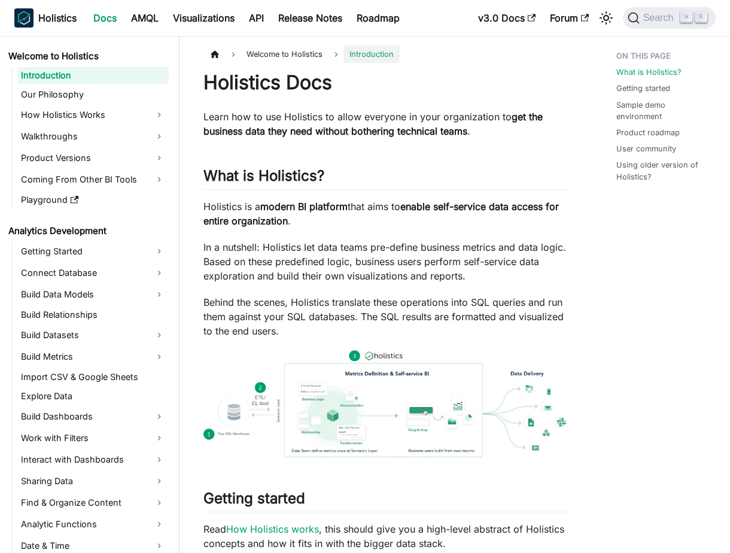 Image resolution: width=730 pixels, height=553 pixels. Describe the element at coordinates (145, 18) in the screenshot. I see `a: AMQL` at that location.